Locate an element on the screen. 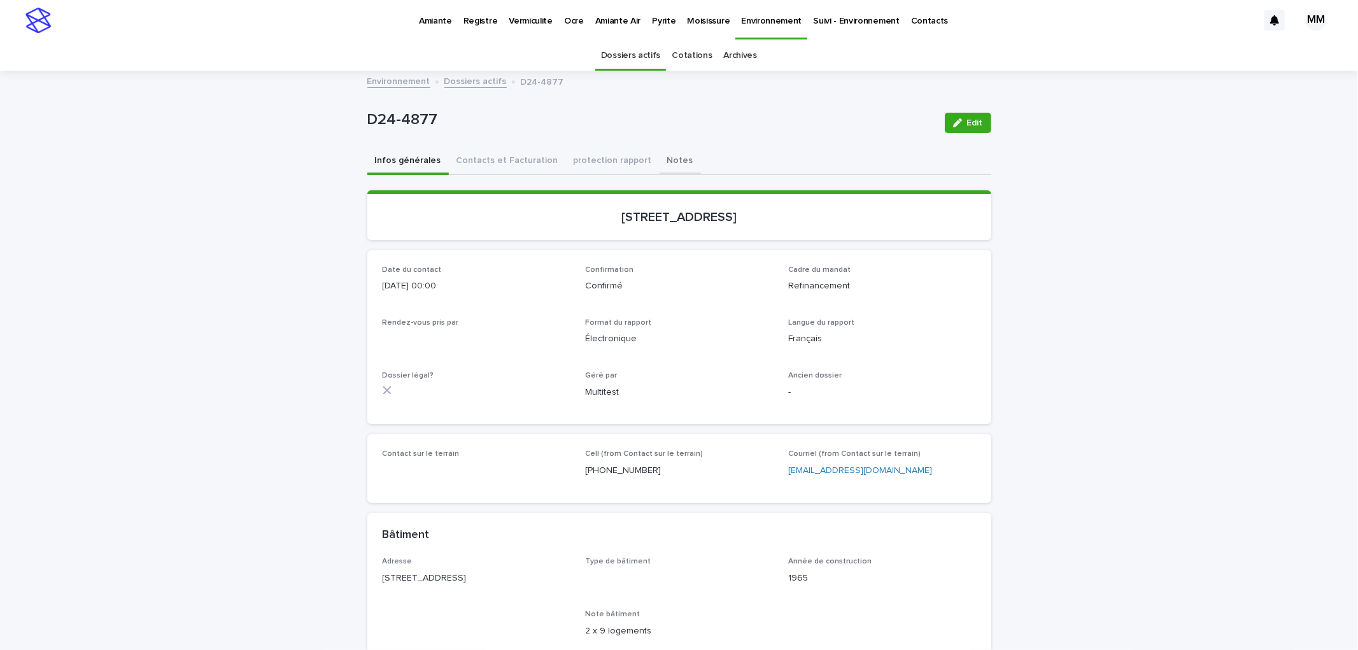 This screenshot has width=1358, height=650. div: MM is located at coordinates (1316, 20).